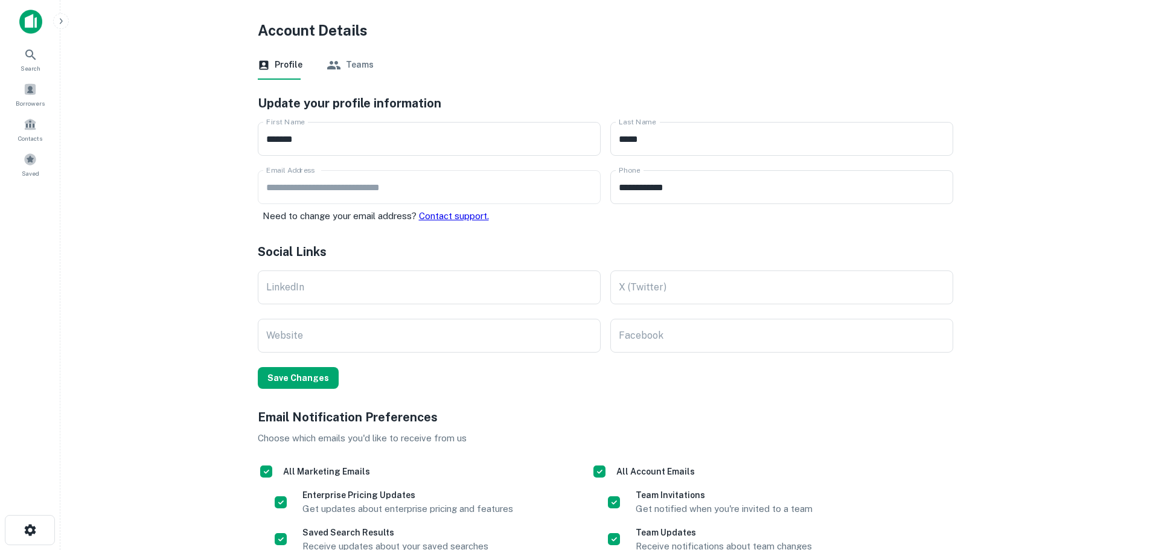  What do you see at coordinates (656, 472) in the screenshot?
I see `h6: All Account Emails` at bounding box center [656, 472].